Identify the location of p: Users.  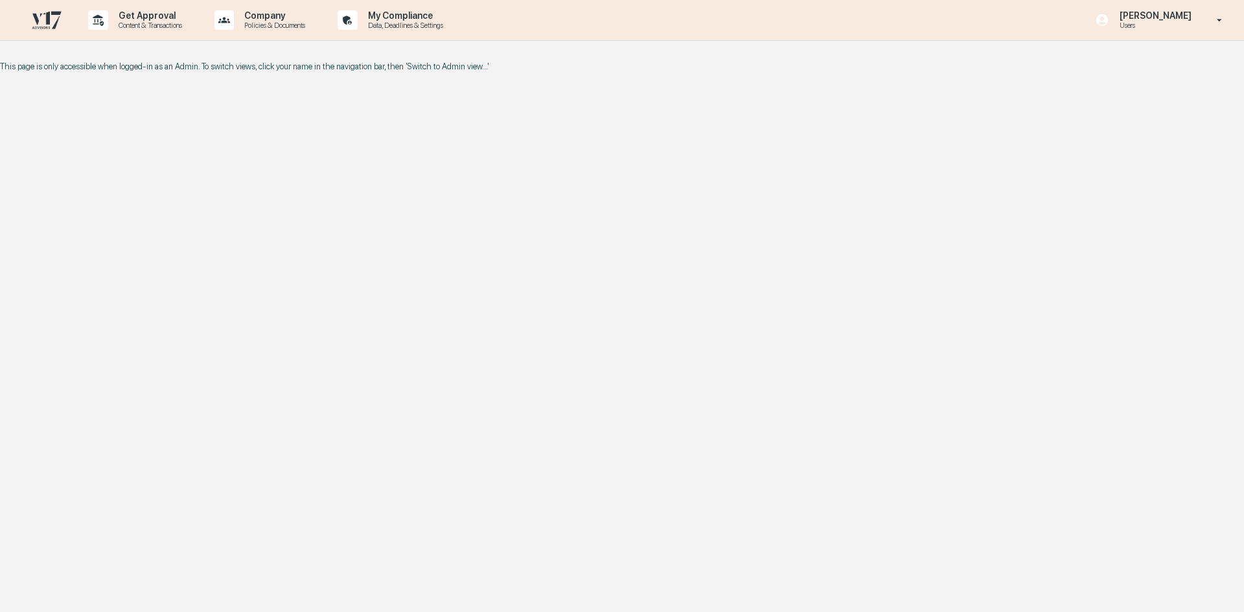
(1153, 25).